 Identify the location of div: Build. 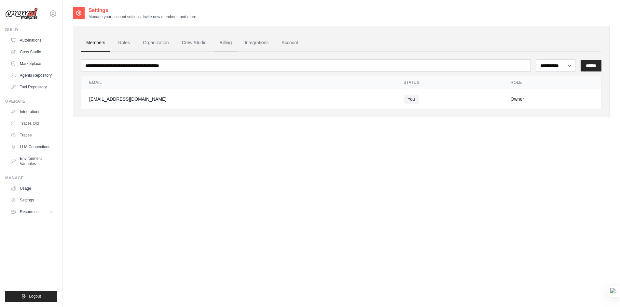
(31, 30).